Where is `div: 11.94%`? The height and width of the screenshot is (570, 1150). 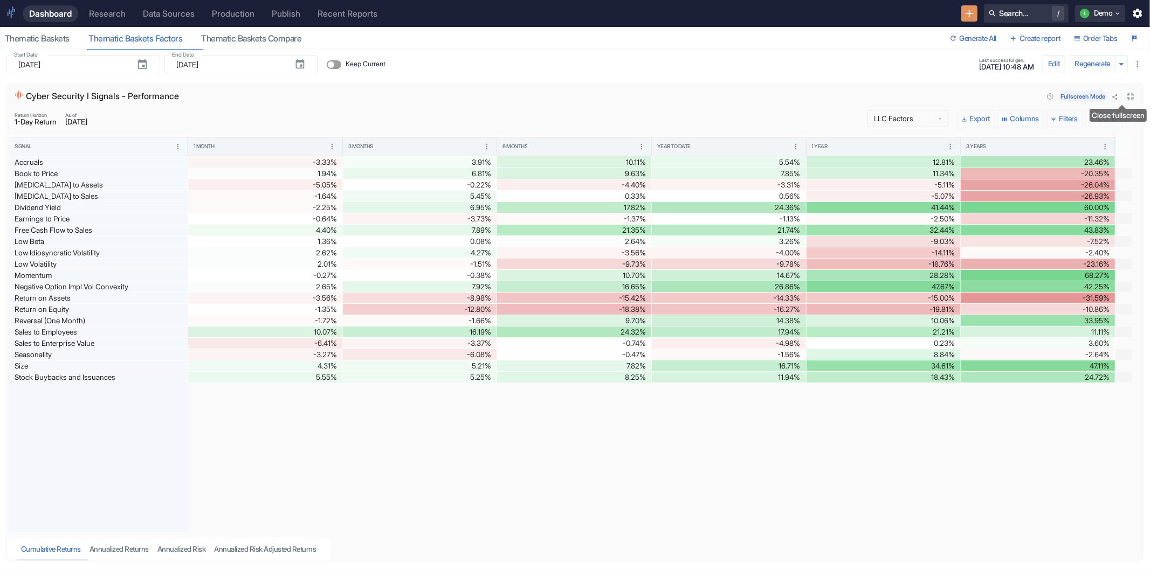 div: 11.94% is located at coordinates (729, 377).